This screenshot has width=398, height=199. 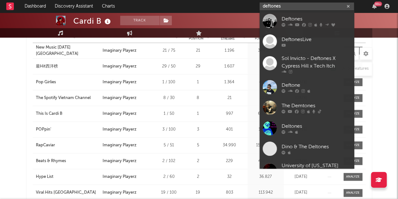 I want to click on div: DeftonesLive, so click(x=317, y=39).